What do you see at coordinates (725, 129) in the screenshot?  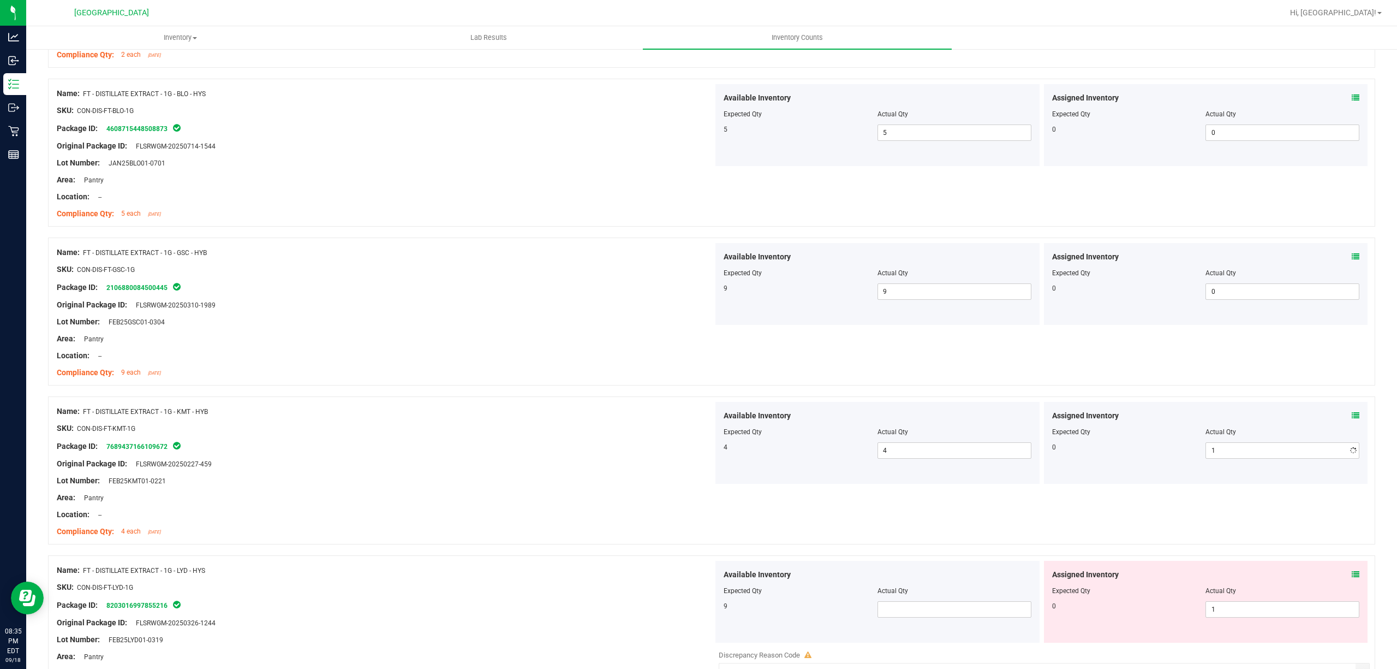 I see `span: 5` at bounding box center [725, 129].